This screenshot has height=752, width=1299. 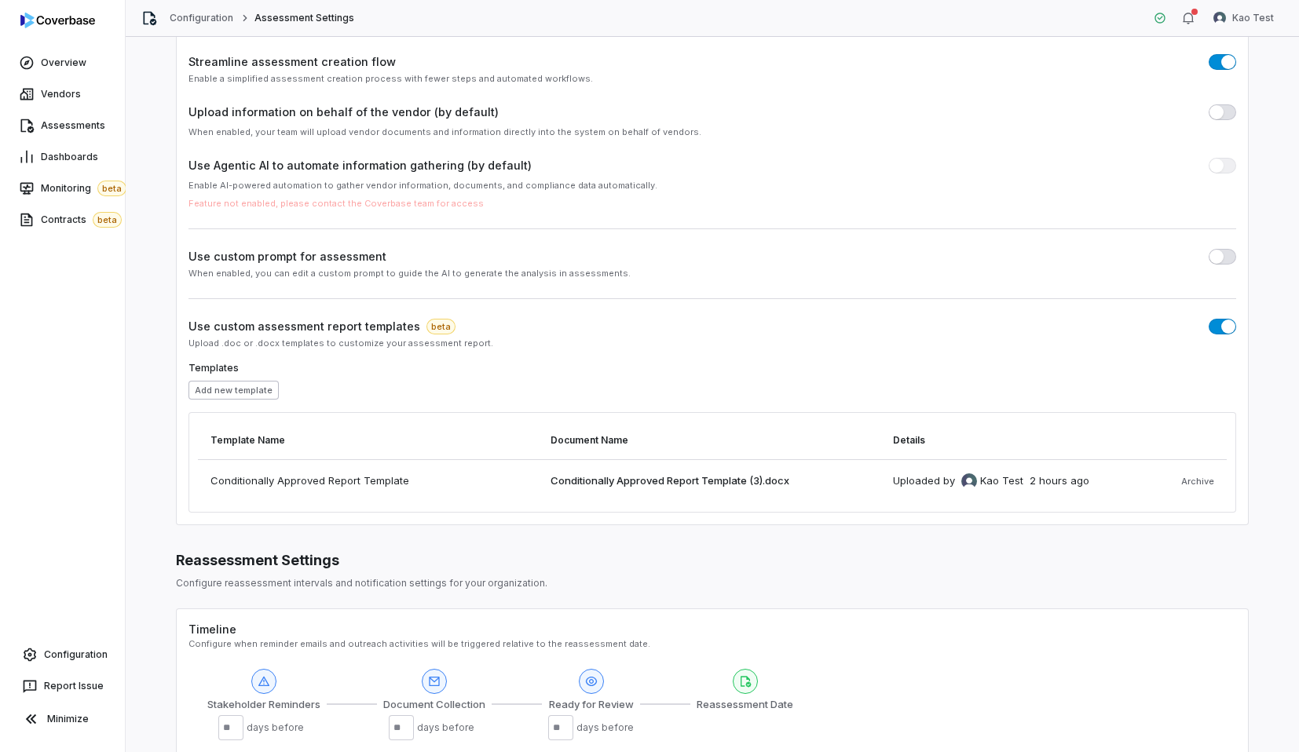 What do you see at coordinates (605, 728) in the screenshot?
I see `div: days before` at bounding box center [605, 728].